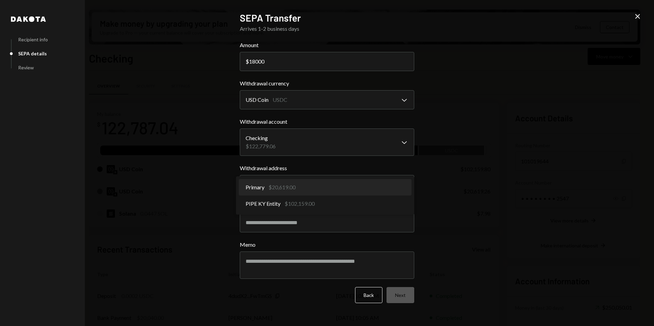  What do you see at coordinates (327, 45) in the screenshot?
I see `label: Amount` at bounding box center [327, 45].